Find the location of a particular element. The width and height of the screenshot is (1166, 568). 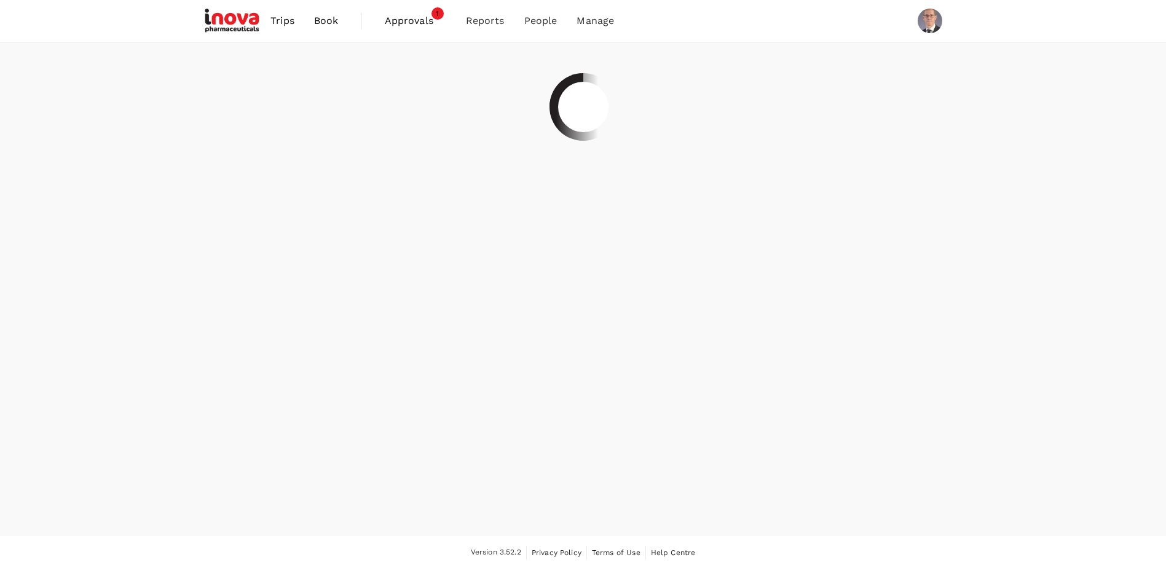

span: Approvals is located at coordinates (416, 21).